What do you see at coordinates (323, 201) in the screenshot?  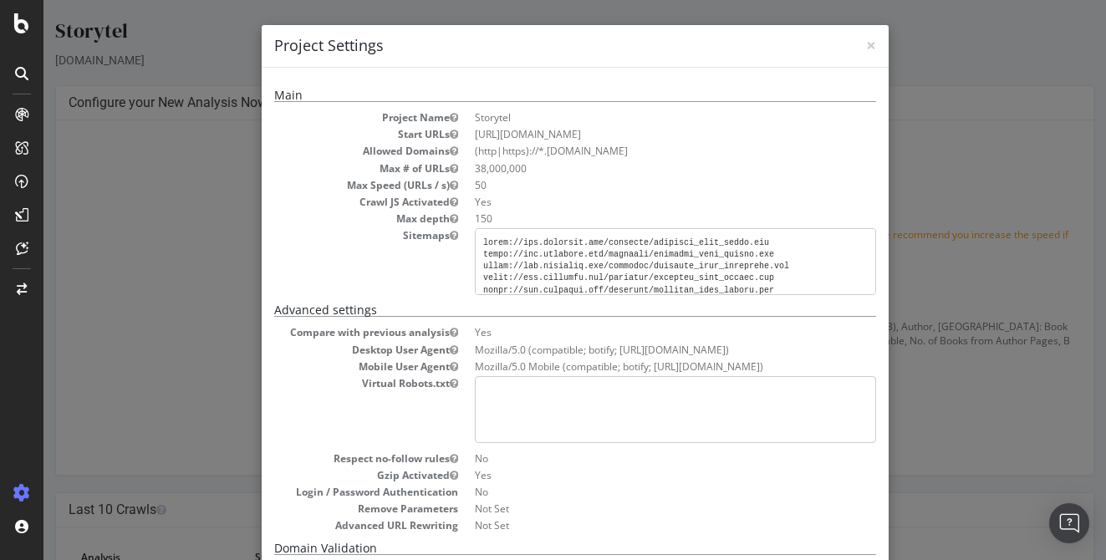 I see `dt: Crawl JS Activated` at bounding box center [323, 201].